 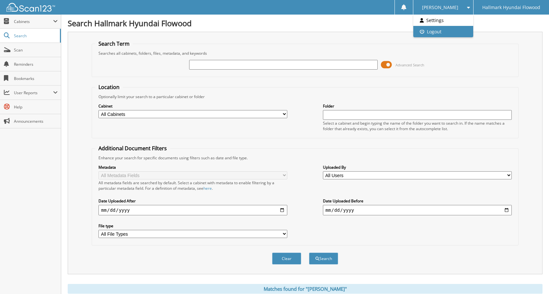 I want to click on label: Cabinet, so click(x=193, y=106).